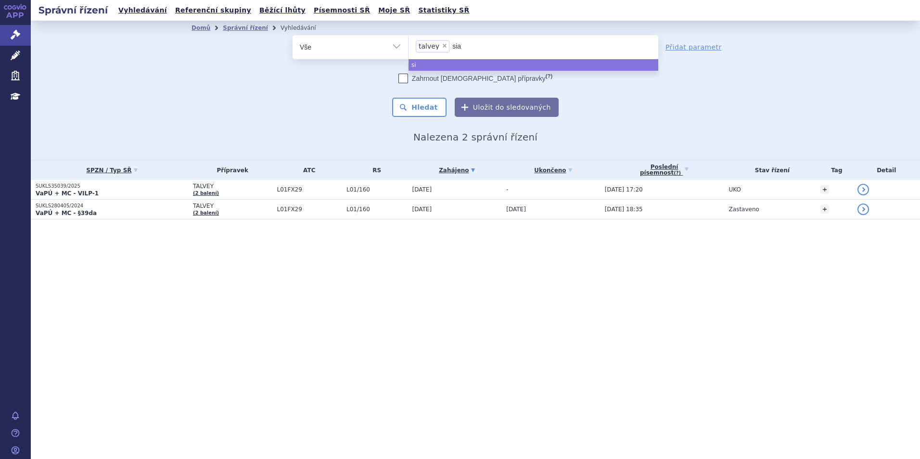 The height and width of the screenshot is (459, 920). What do you see at coordinates (201, 28) in the screenshot?
I see `a: Domů` at bounding box center [201, 28].